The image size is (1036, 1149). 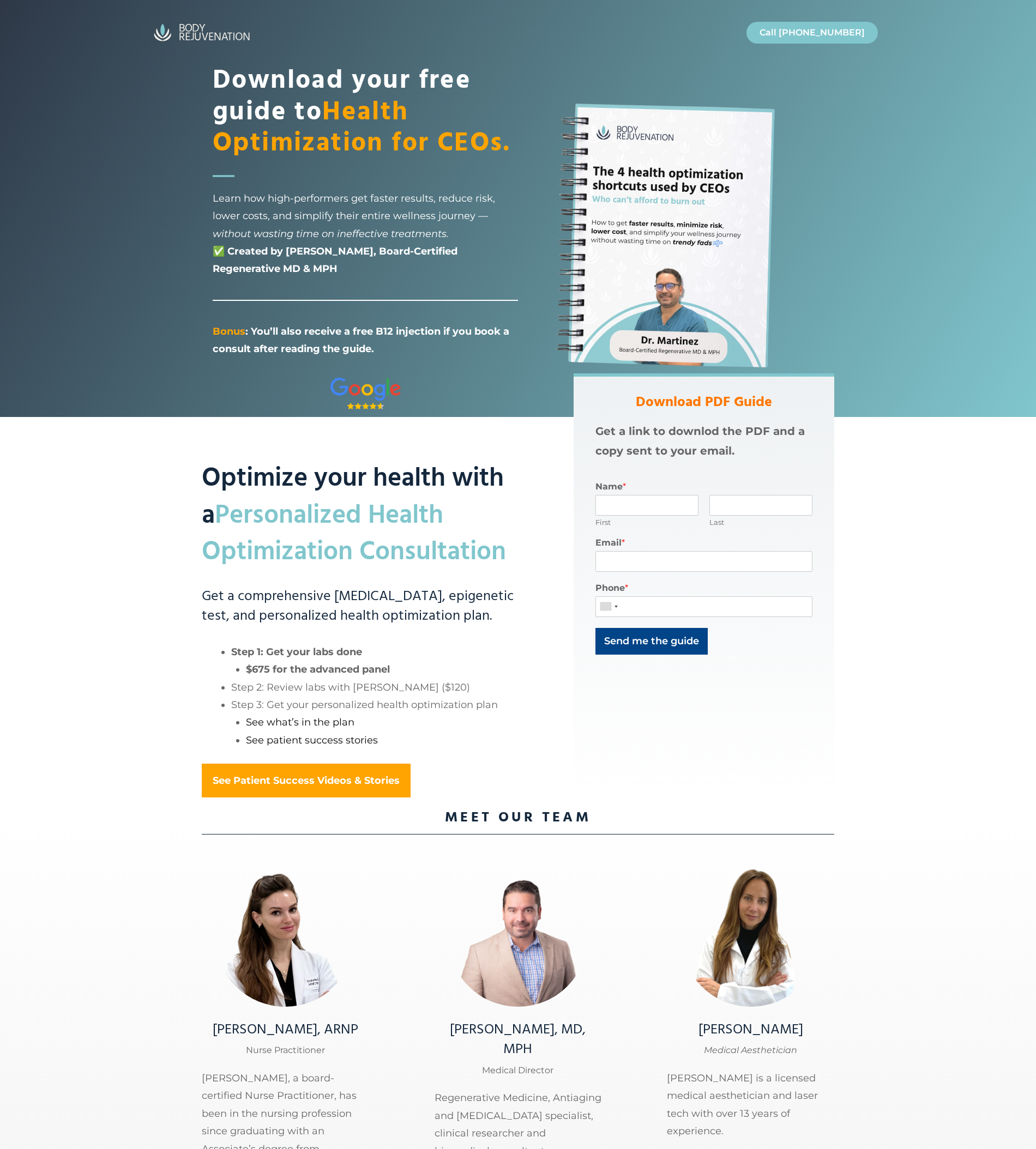 I want to click on span: Learn how high-performers get faster results, reduce risk, lower costs, and simplify their entire..., so click(x=366, y=234).